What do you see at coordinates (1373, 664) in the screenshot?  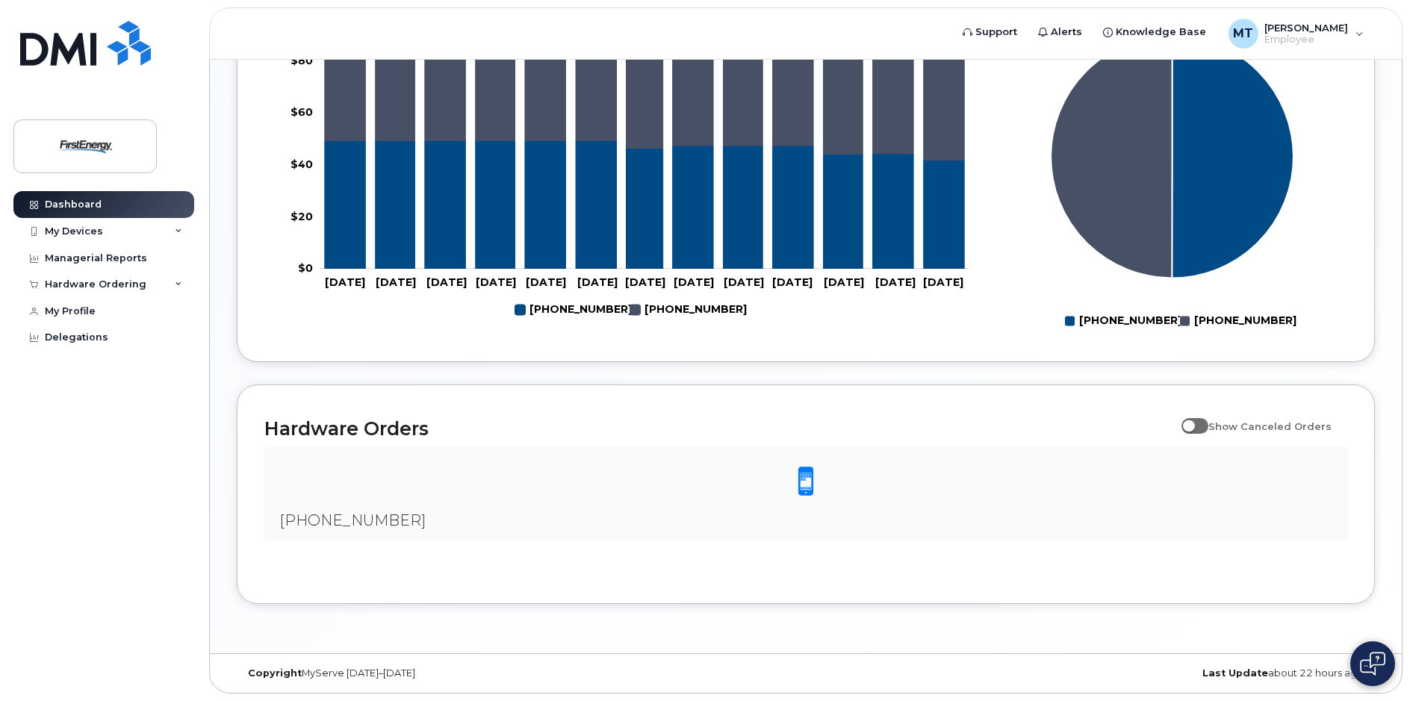 I see `img: Open chat` at bounding box center [1373, 664].